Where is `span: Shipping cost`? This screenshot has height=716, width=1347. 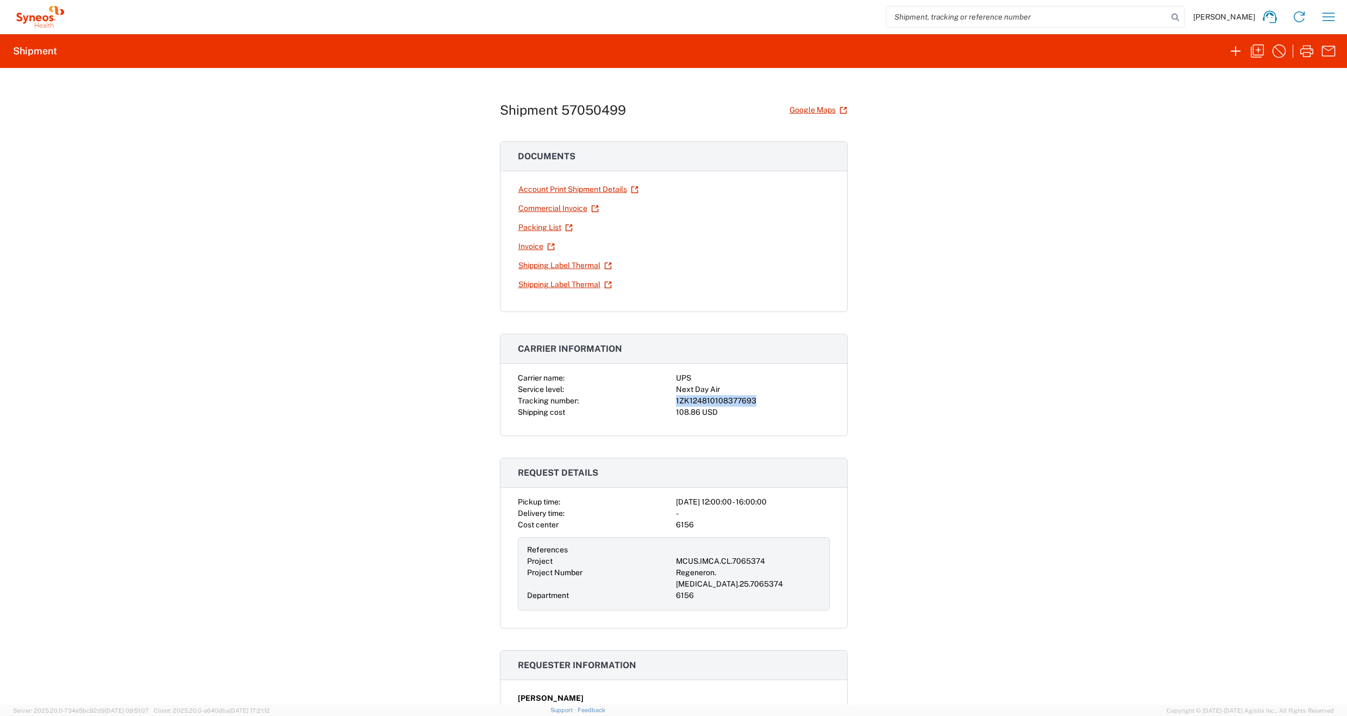 span: Shipping cost is located at coordinates (541, 412).